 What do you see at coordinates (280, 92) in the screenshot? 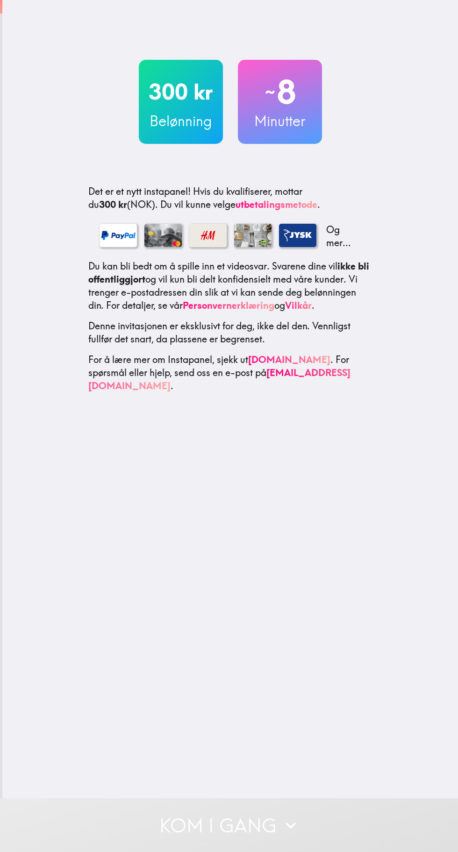
I see `h2: 8` at bounding box center [280, 92].